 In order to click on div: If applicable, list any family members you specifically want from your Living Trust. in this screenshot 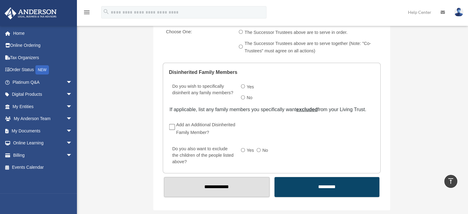, I will do `click(272, 110)`.